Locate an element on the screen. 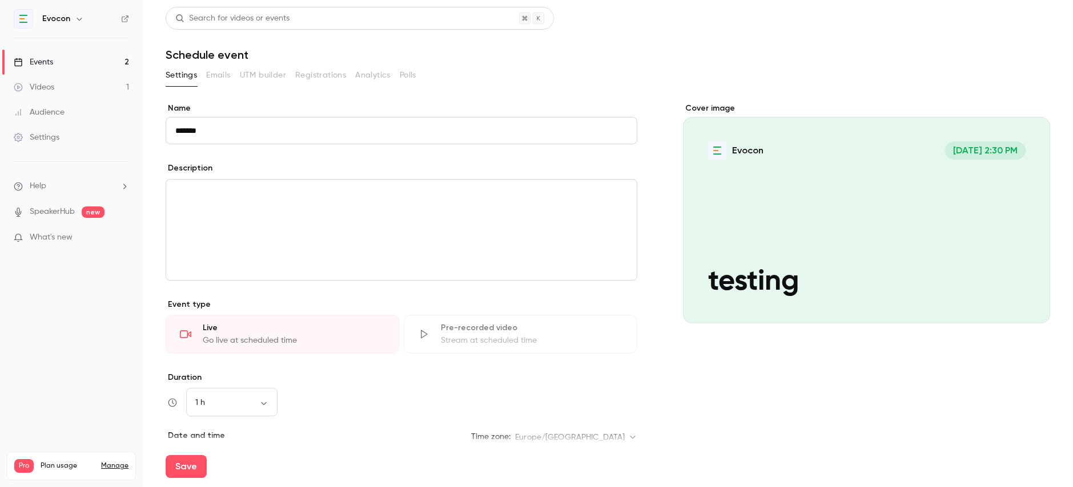  section: description is located at coordinates (401, 230).